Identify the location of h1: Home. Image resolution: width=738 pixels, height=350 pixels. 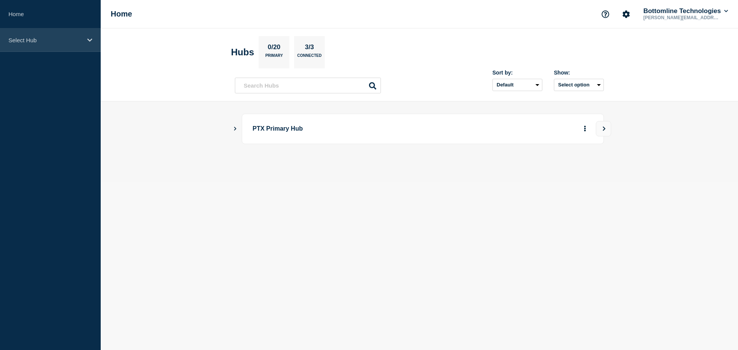
(121, 14).